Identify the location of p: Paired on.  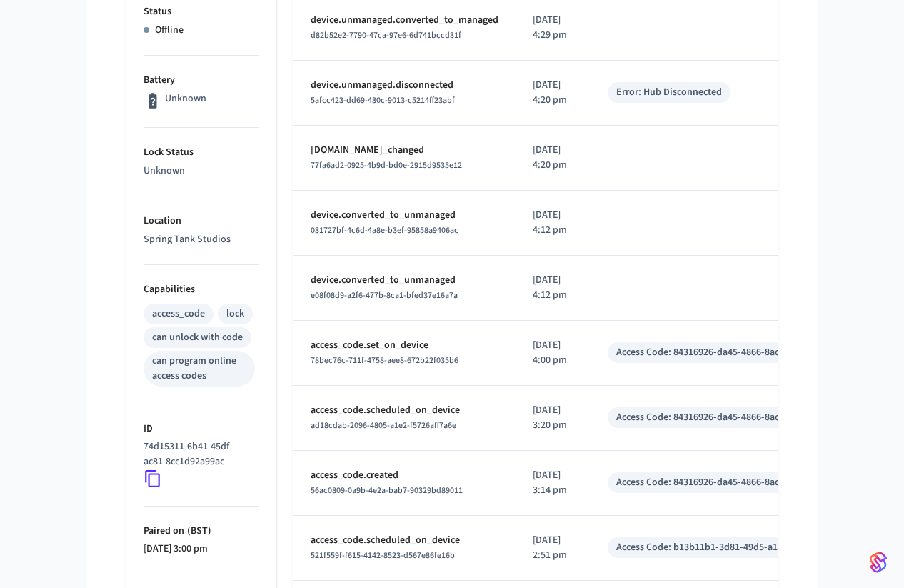
(201, 530).